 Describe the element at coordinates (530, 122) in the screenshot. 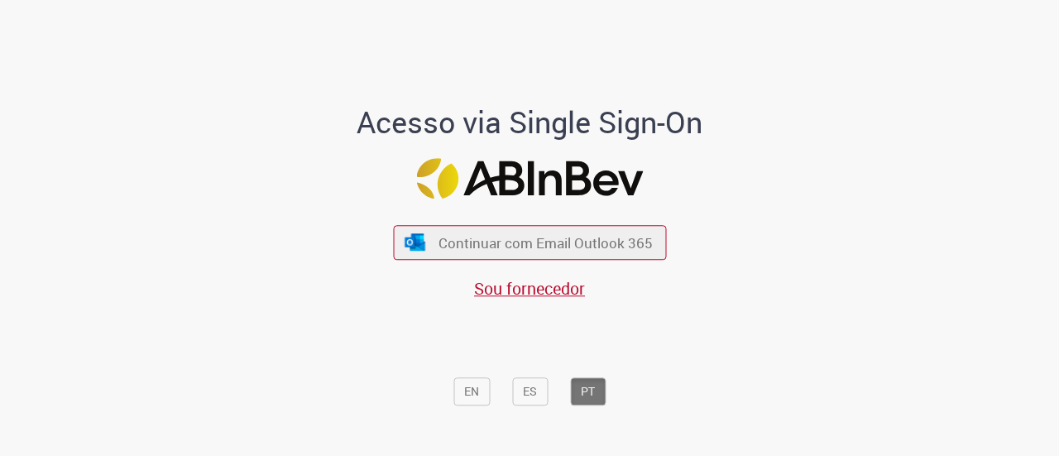

I see `h1: Acesso via Single Sign-On` at that location.